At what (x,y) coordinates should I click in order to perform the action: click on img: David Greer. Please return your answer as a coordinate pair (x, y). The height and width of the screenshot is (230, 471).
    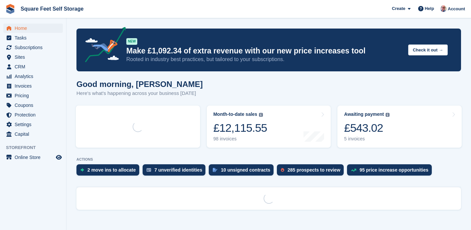
    Looking at the image, I should click on (444, 9).